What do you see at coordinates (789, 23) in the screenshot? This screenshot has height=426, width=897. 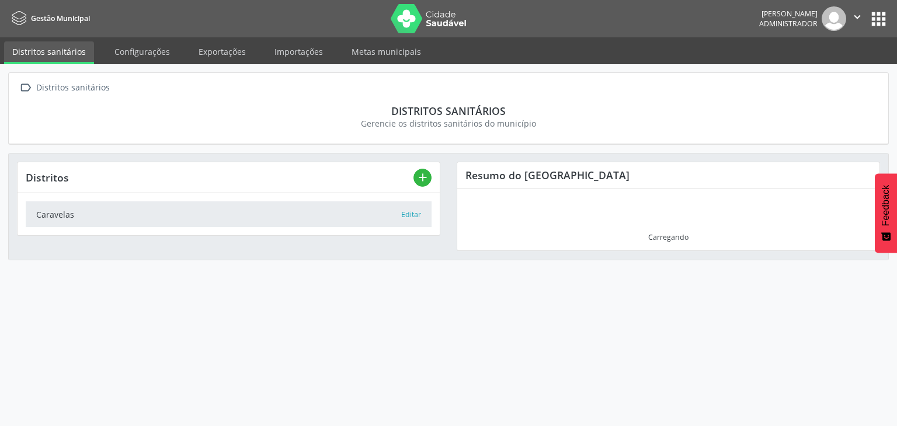 I see `span: Administrador` at bounding box center [789, 23].